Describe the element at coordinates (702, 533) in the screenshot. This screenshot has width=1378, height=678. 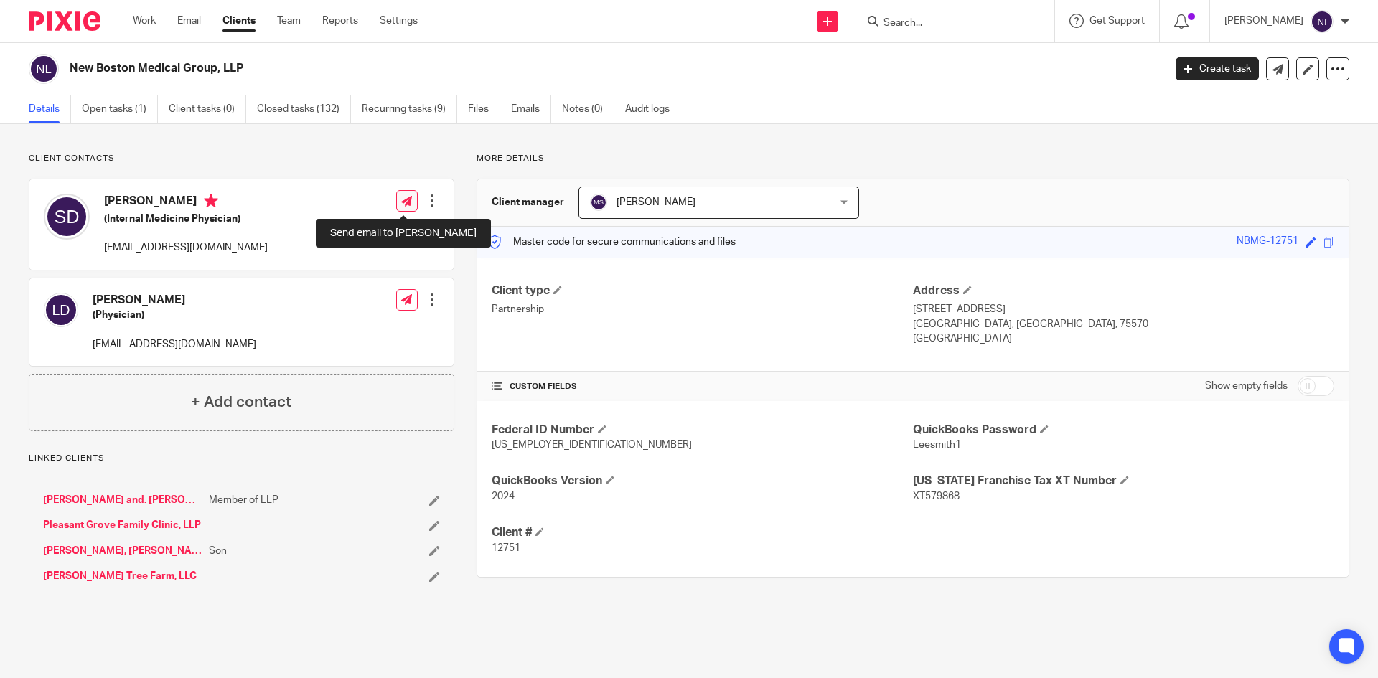
I see `h4: Client #` at that location.